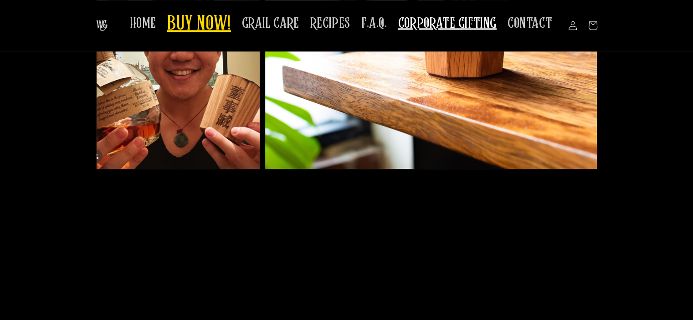 This screenshot has width=693, height=320. Describe the element at coordinates (199, 24) in the screenshot. I see `a: BUY NOW!` at that location.